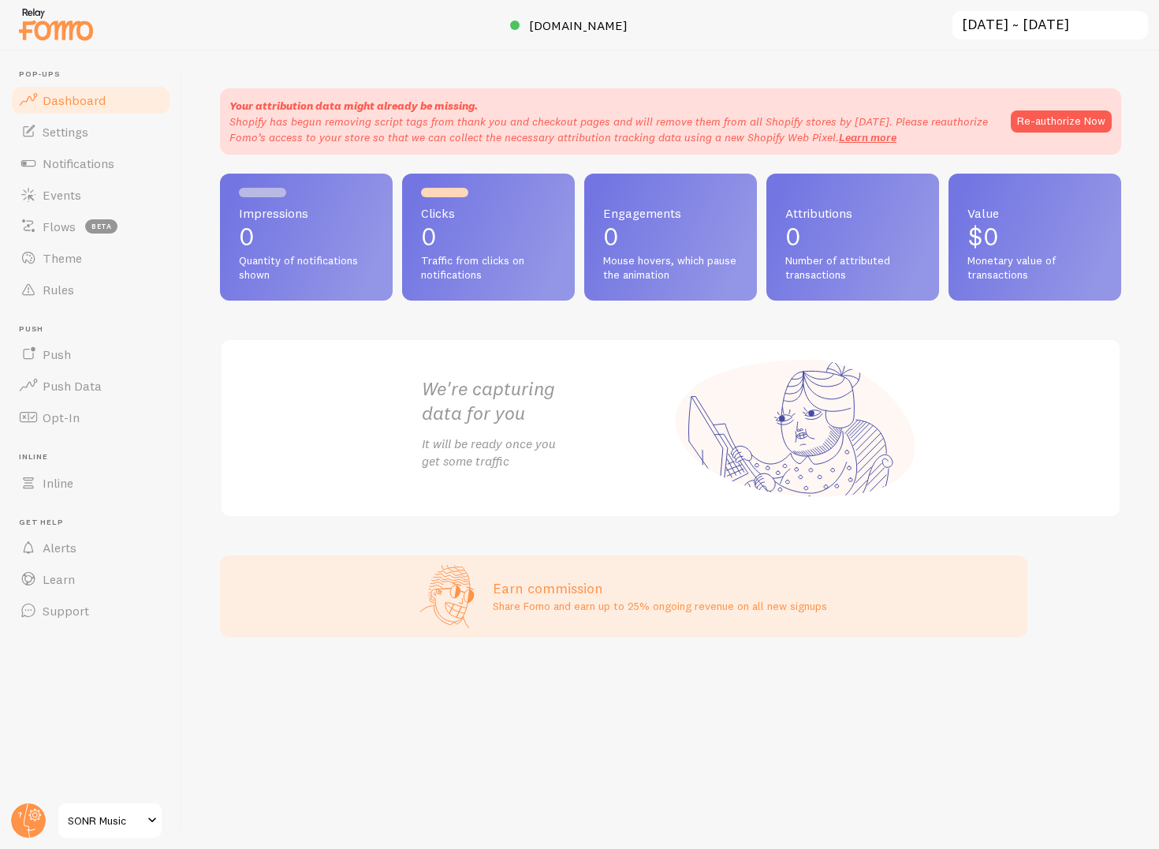 This screenshot has height=849, width=1159. Describe the element at coordinates (660, 588) in the screenshot. I see `h3: Earn commission` at that location.